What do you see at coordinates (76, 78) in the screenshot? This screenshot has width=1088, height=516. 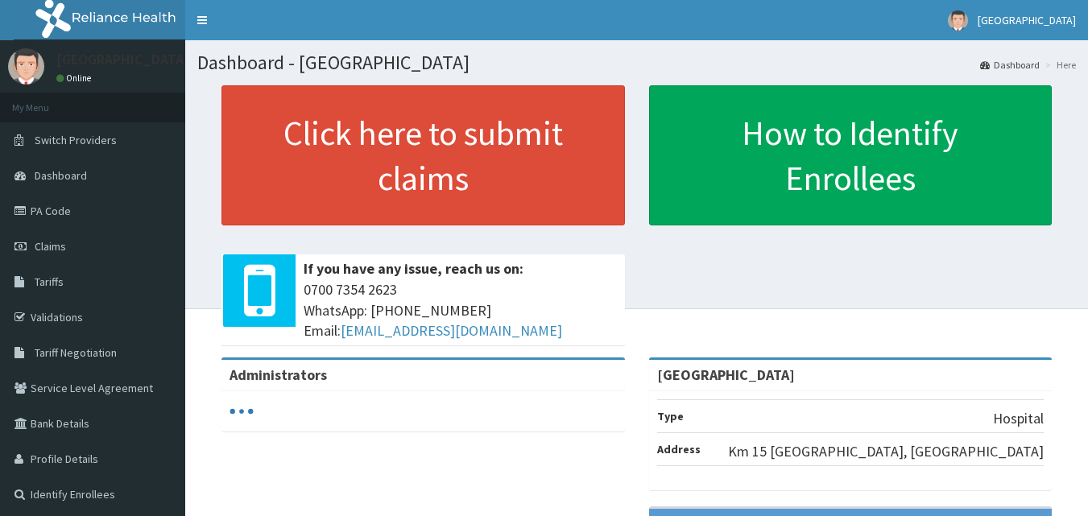 I see `a: Online` at bounding box center [76, 78].